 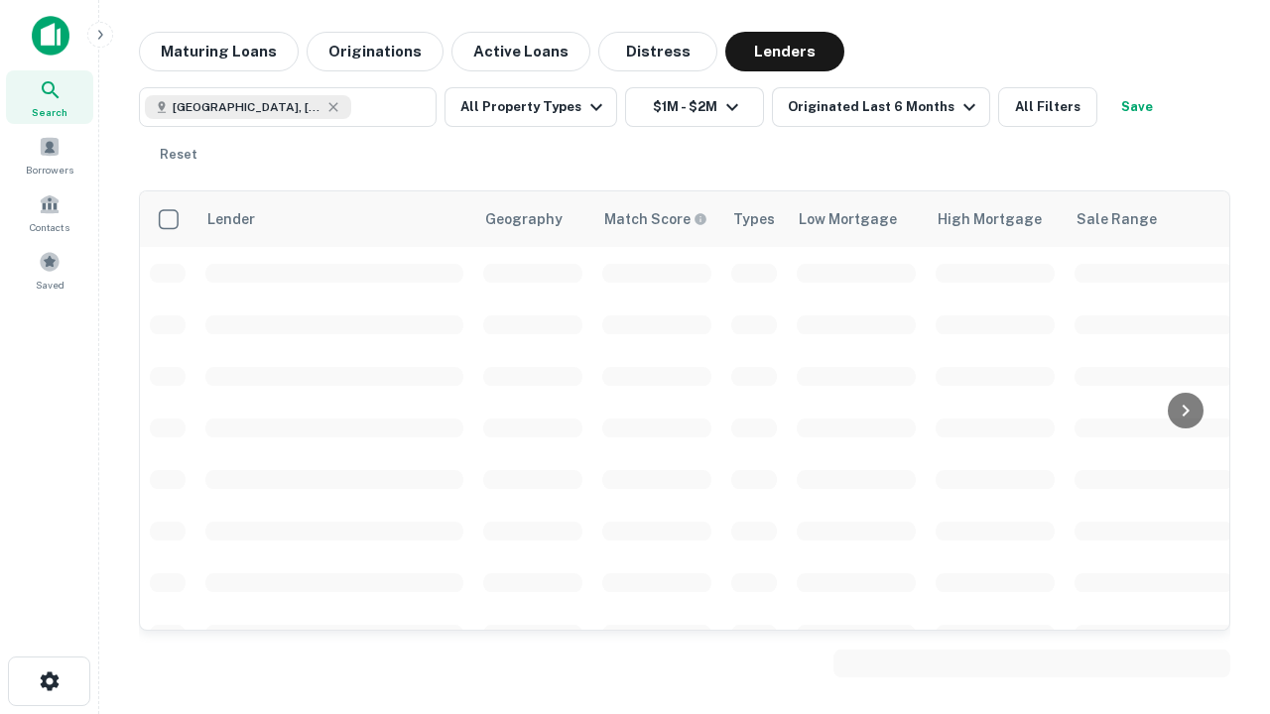 I want to click on div: Borrowers, so click(x=50, y=155).